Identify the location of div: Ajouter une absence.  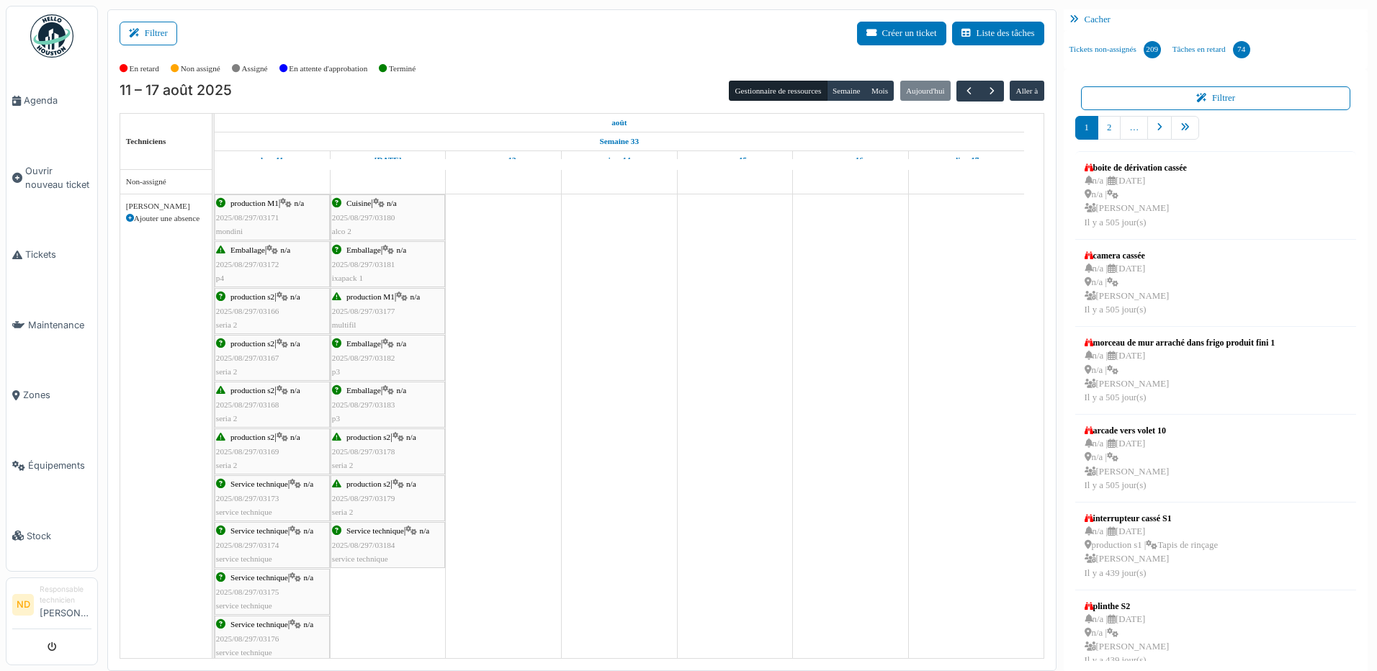
(166, 218).